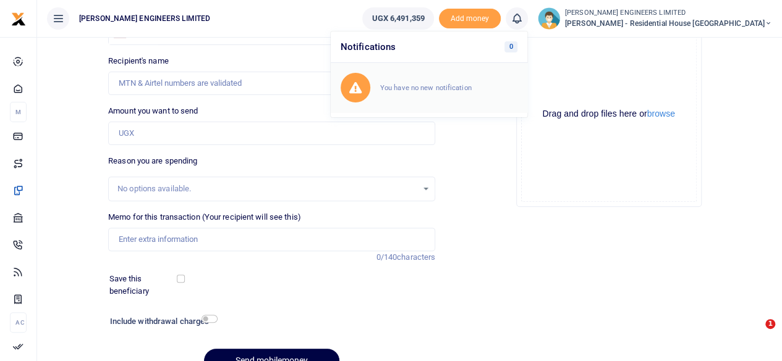  Describe the element at coordinates (397, 19) in the screenshot. I see `a: UGX 6,491,359` at that location.